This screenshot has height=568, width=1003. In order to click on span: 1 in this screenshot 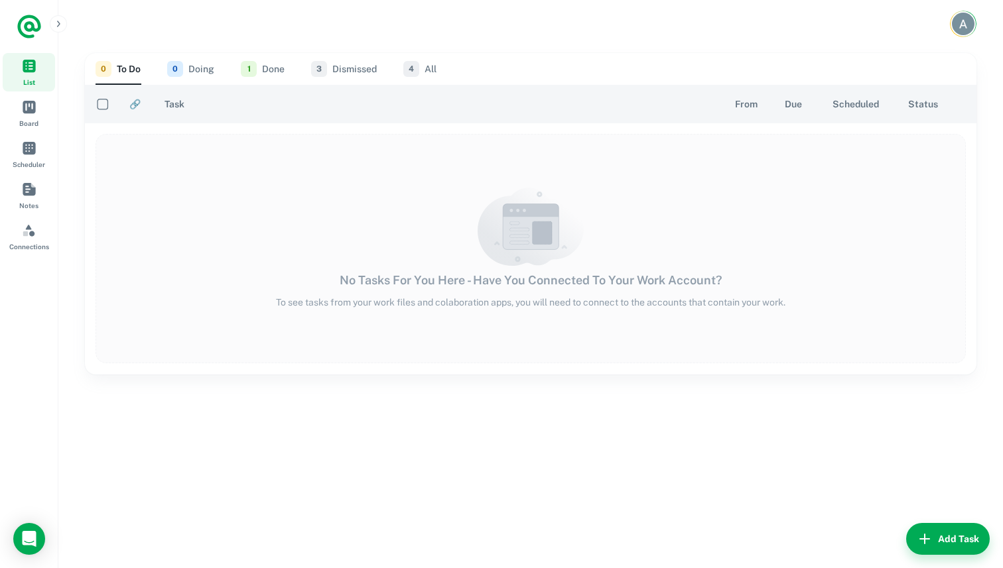, I will do `click(249, 69)`.